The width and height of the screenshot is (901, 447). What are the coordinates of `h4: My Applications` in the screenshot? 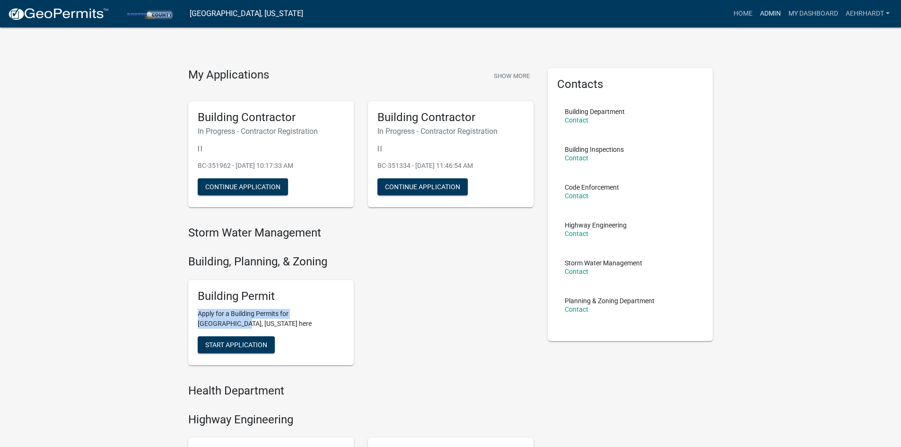 It's located at (228, 75).